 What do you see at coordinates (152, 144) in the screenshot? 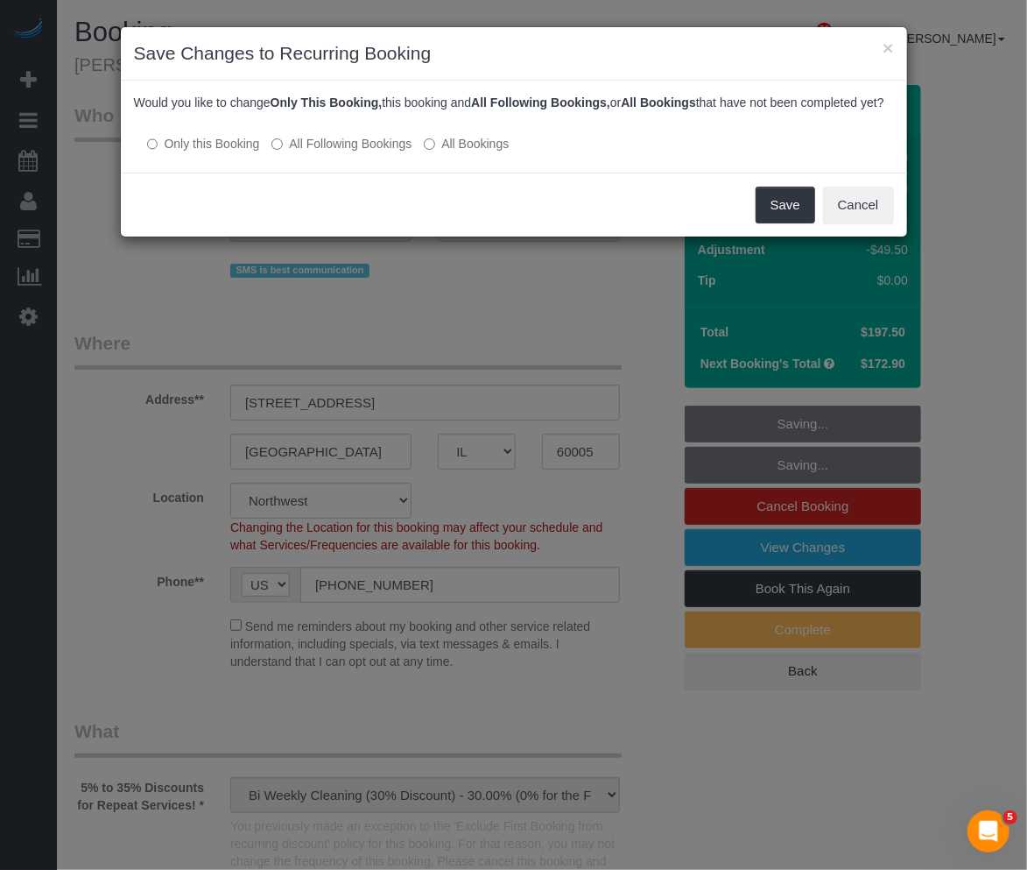
I see `input: Only this Booking` at bounding box center [152, 144].